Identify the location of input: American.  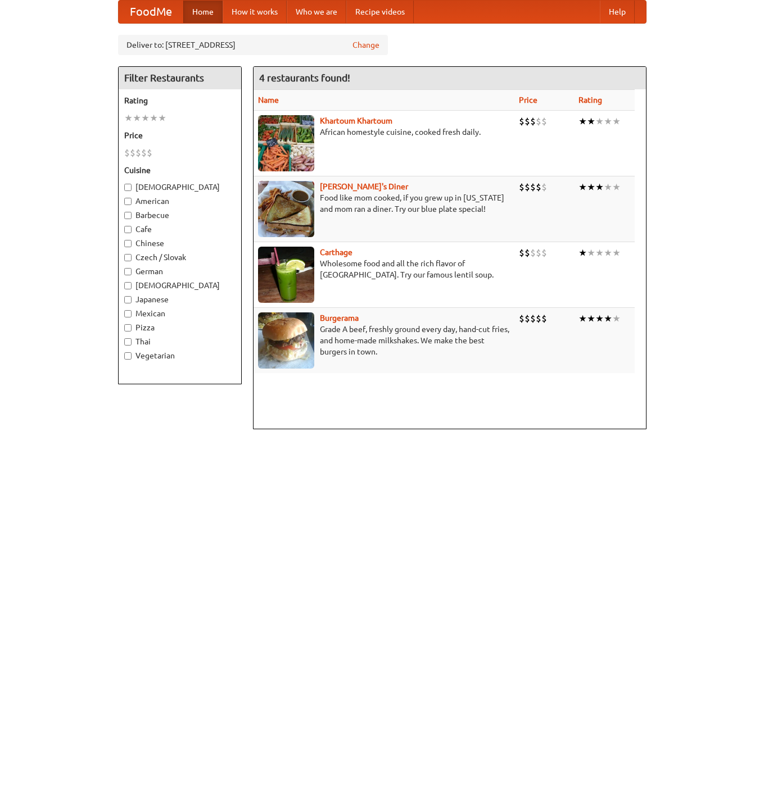
(128, 201).